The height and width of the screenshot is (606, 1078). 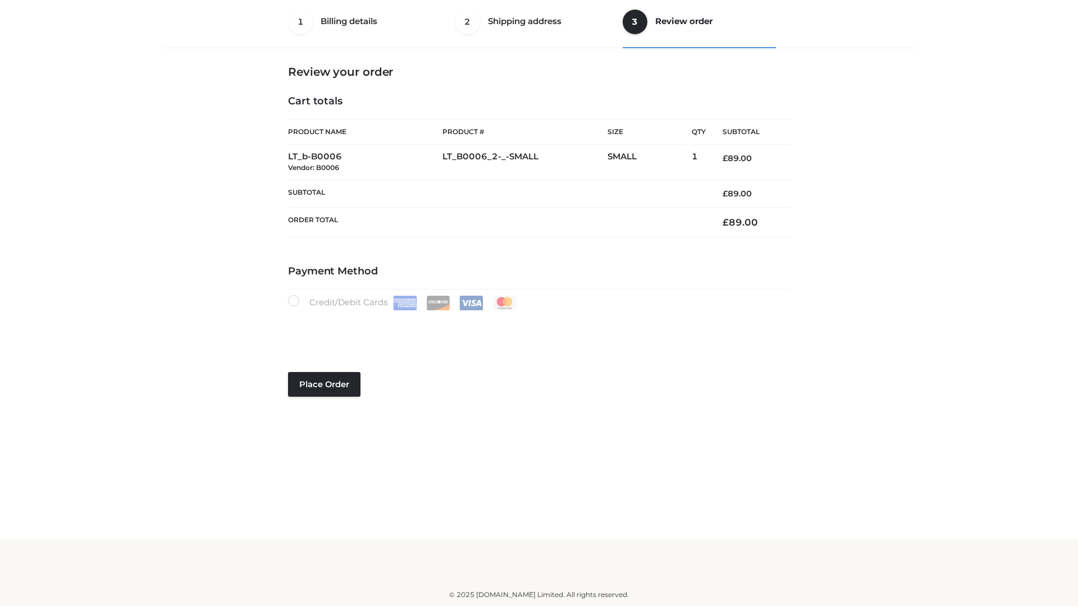 I want to click on h4: Cart totals, so click(x=539, y=102).